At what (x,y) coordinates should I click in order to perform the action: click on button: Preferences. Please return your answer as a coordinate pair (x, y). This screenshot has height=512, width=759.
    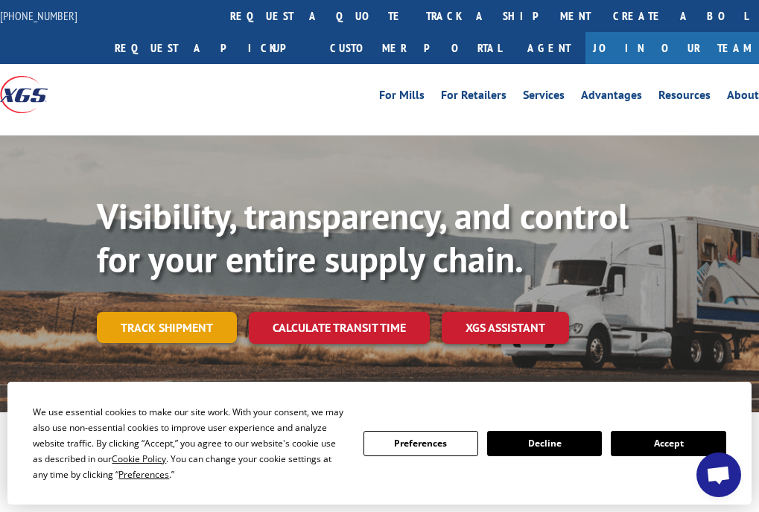
    Looking at the image, I should click on (421, 444).